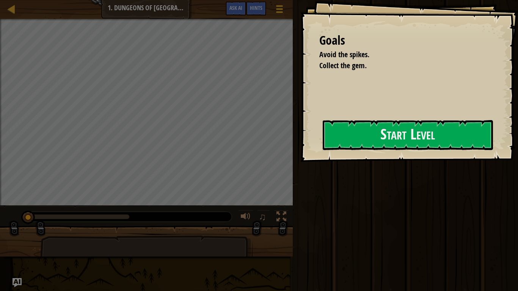  What do you see at coordinates (407, 135) in the screenshot?
I see `button: Start Level` at bounding box center [407, 135].